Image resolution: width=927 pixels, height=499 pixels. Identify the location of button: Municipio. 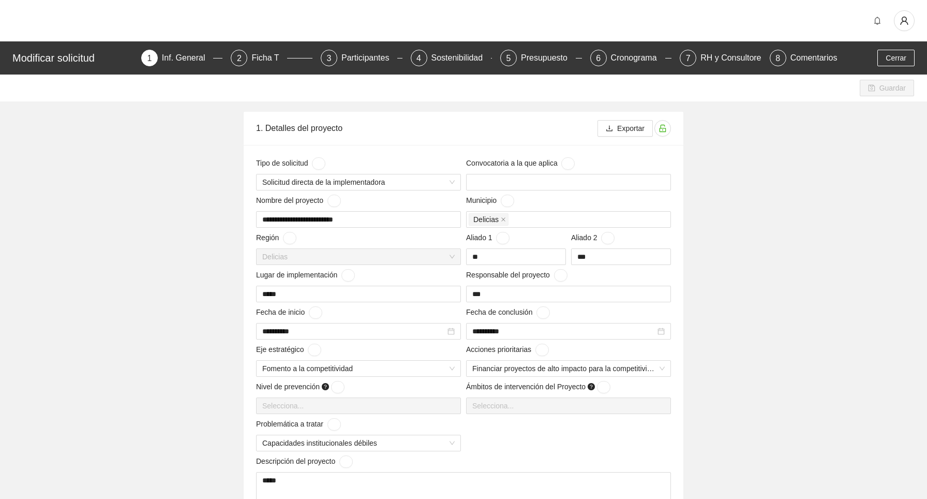
(507, 201).